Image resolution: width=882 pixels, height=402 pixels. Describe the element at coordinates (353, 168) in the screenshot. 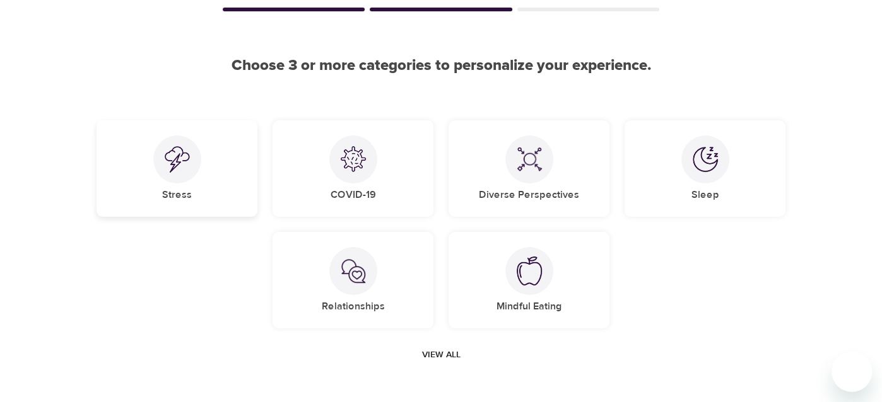

I see `div: COVID-19COVID-19` at that location.